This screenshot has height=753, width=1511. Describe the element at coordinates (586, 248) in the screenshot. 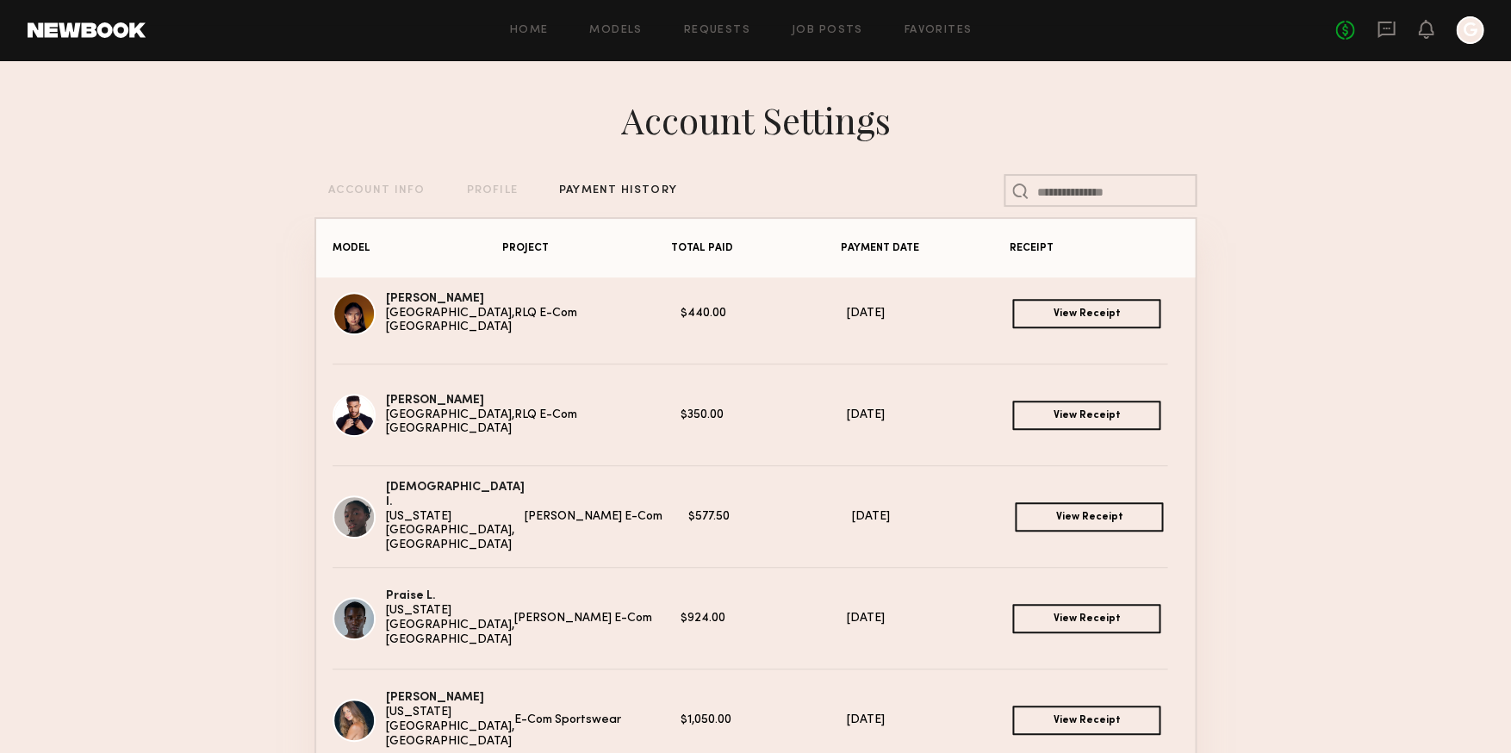

I see `div: PROJECT` at that location.